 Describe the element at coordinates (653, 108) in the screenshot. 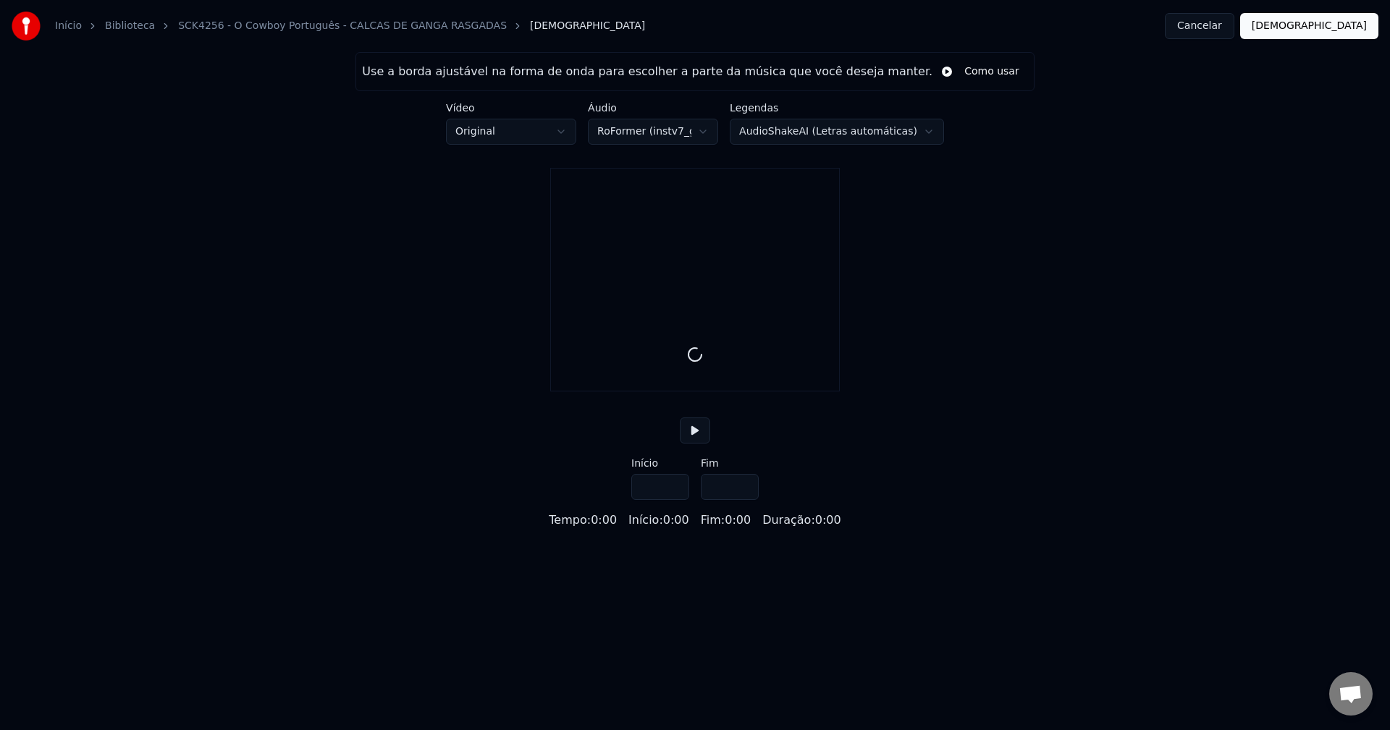

I see `label: Áudio` at that location.